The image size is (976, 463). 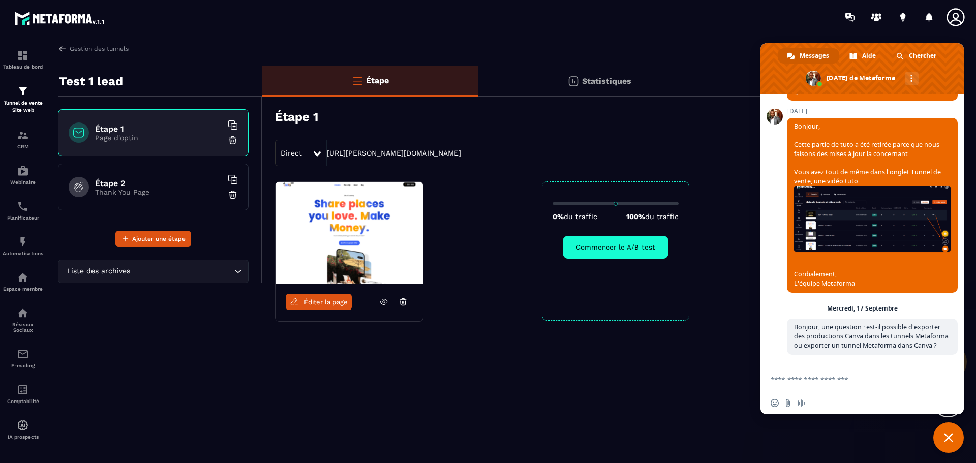 What do you see at coordinates (23, 175) in the screenshot?
I see `a: automationsautomationsWebinaire` at bounding box center [23, 175].